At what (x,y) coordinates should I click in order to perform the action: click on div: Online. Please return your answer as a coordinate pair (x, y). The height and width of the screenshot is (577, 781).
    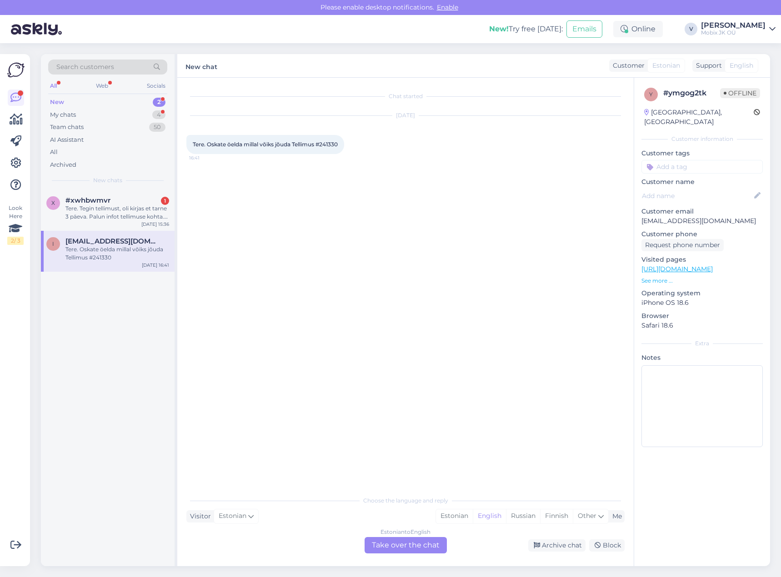
    Looking at the image, I should click on (638, 29).